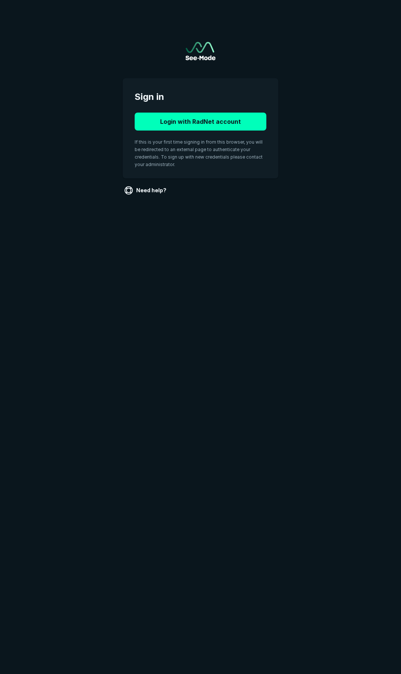 The width and height of the screenshot is (401, 674). Describe the element at coordinates (199, 153) in the screenshot. I see `span: If this is your first time signing in from this browser, you will be redirected to an external pa...` at that location.